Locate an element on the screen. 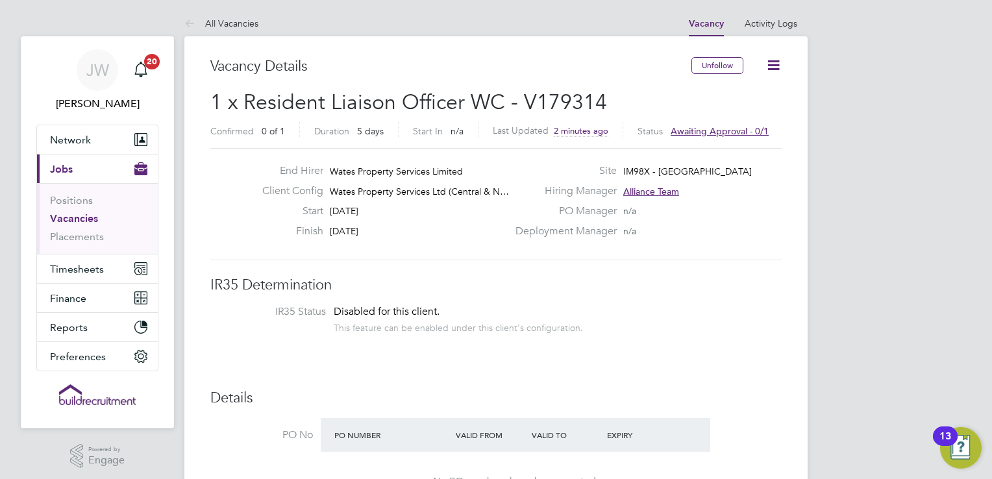  h3: Details is located at coordinates (496, 398).